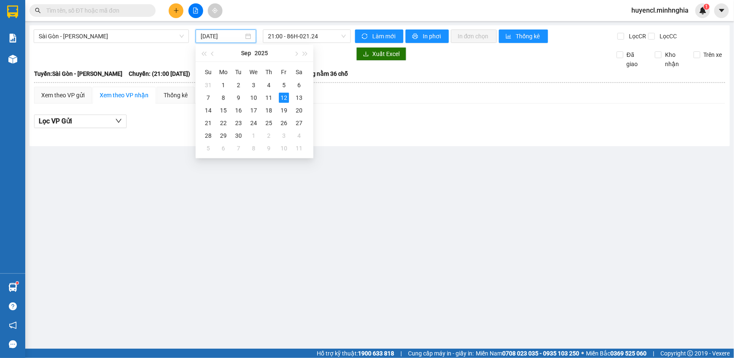  What do you see at coordinates (299, 98) in the screenshot?
I see `td: 2025-09-13` at bounding box center [299, 98].